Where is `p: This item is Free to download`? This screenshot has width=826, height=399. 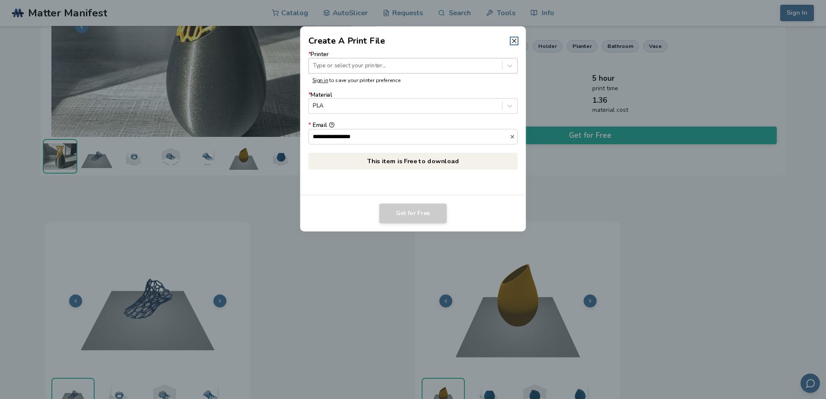 p: This item is Free to download is located at coordinates (413, 161).